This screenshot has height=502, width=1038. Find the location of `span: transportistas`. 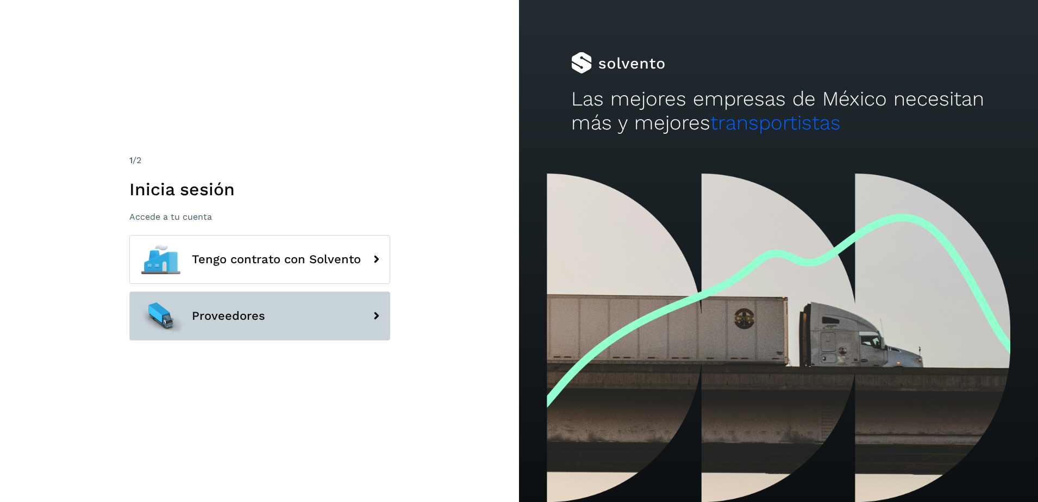

span: transportistas is located at coordinates (776, 122).